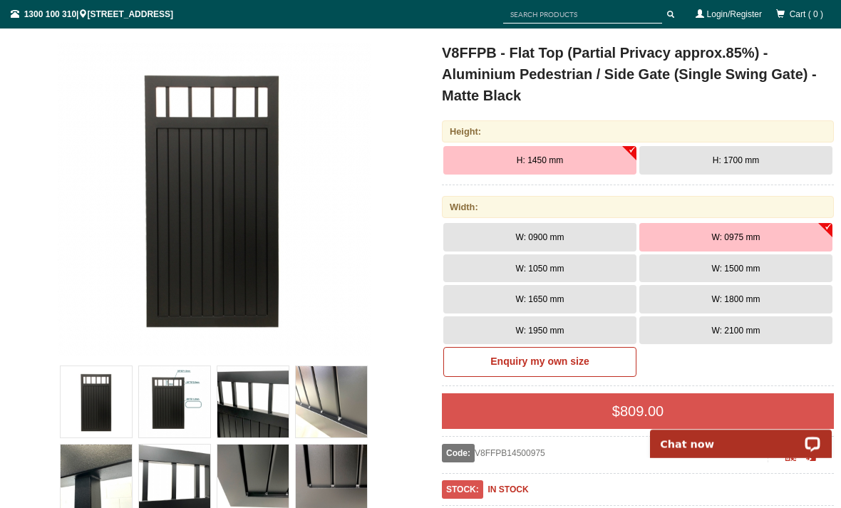  What do you see at coordinates (458, 453) in the screenshot?
I see `span: Code:` at bounding box center [458, 453].